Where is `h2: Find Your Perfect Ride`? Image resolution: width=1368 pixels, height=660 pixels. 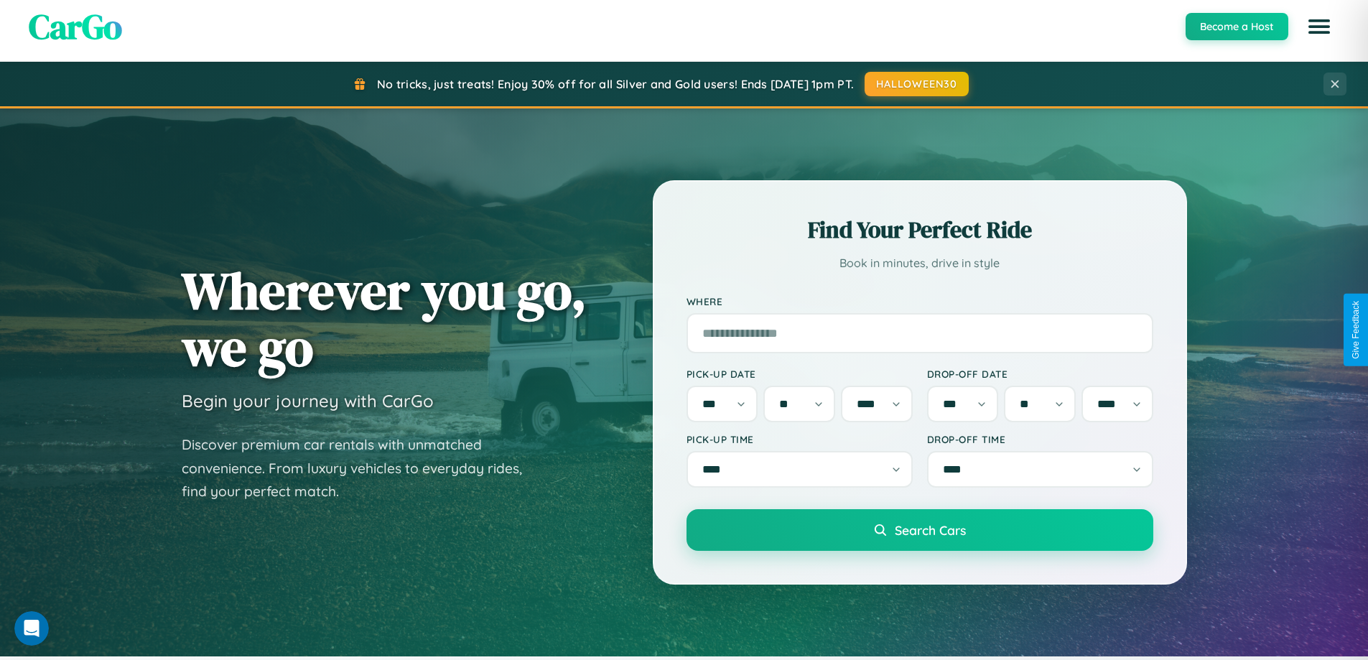 h2: Find Your Perfect Ride is located at coordinates (920, 230).